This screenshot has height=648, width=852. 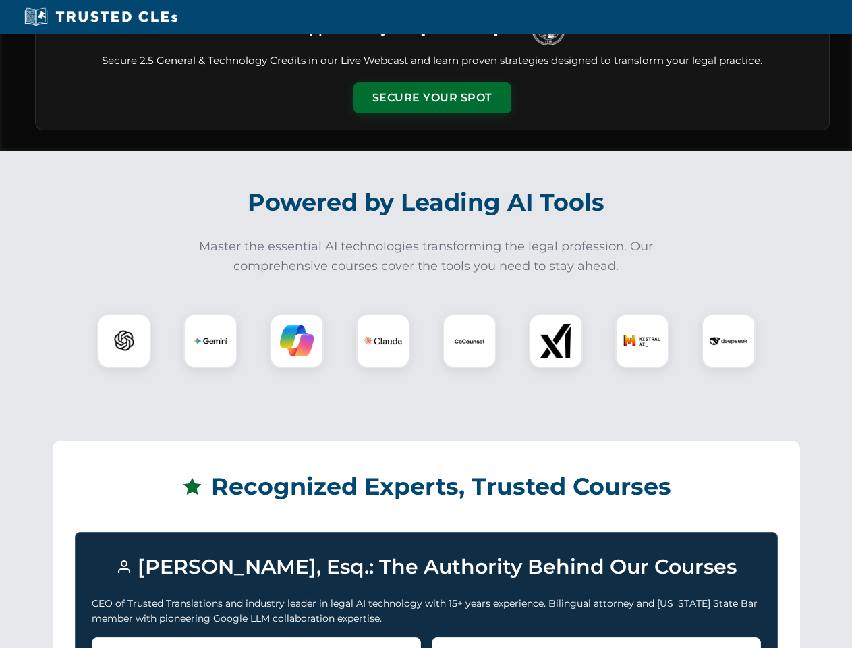 What do you see at coordinates (210, 341) in the screenshot?
I see `img: Gemini Logo` at bounding box center [210, 341].